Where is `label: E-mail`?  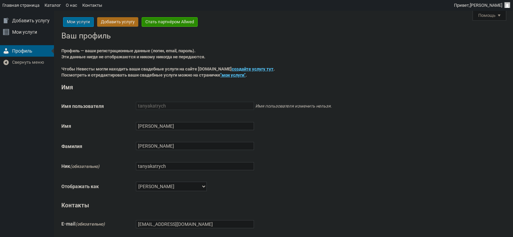 label: E-mail is located at coordinates (83, 224).